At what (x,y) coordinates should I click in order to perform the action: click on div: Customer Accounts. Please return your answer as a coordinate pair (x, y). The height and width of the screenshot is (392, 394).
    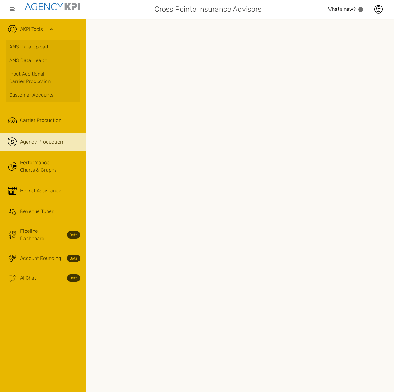
    Looking at the image, I should click on (43, 95).